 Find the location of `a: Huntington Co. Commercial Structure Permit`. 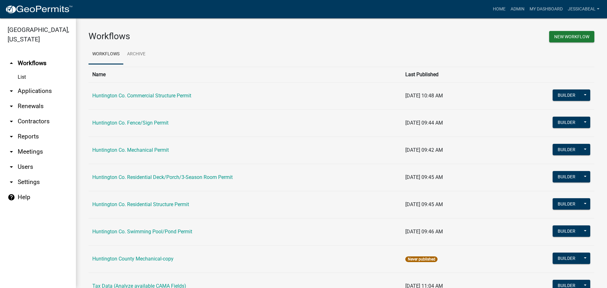

a: Huntington Co. Commercial Structure Permit is located at coordinates (142, 96).